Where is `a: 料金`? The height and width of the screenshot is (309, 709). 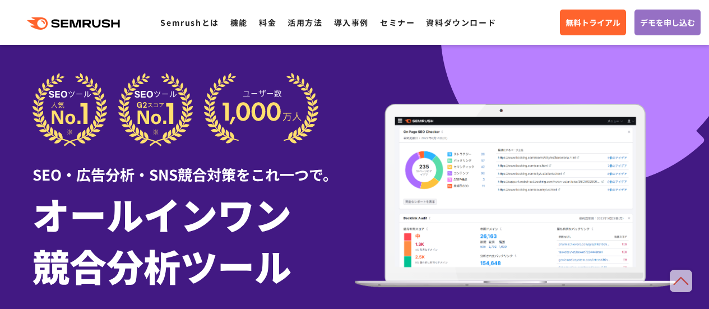 a: 料金 is located at coordinates (267, 22).